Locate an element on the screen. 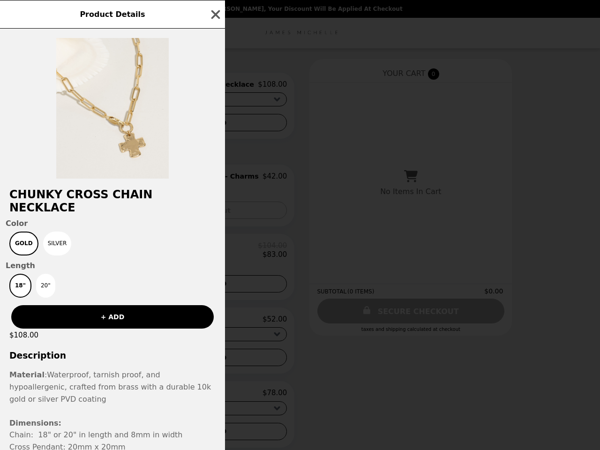 The width and height of the screenshot is (600, 450). span: Color is located at coordinates (112, 223).